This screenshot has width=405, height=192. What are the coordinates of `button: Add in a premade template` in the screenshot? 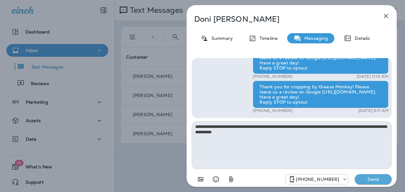 It's located at (201, 179).